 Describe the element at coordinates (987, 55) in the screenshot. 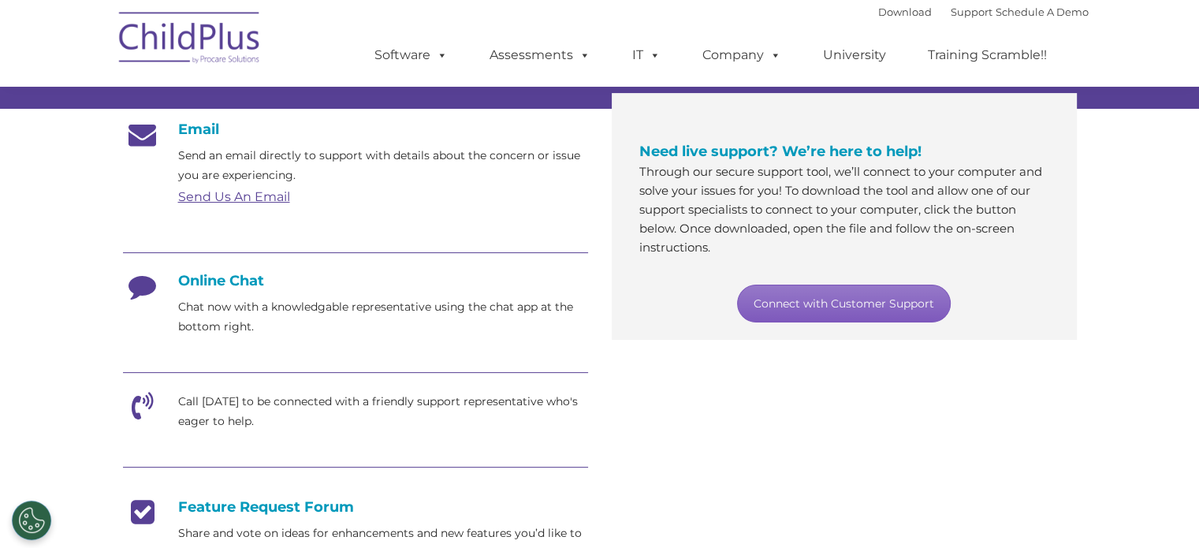

I see `a: Training Scramble!!` at that location.